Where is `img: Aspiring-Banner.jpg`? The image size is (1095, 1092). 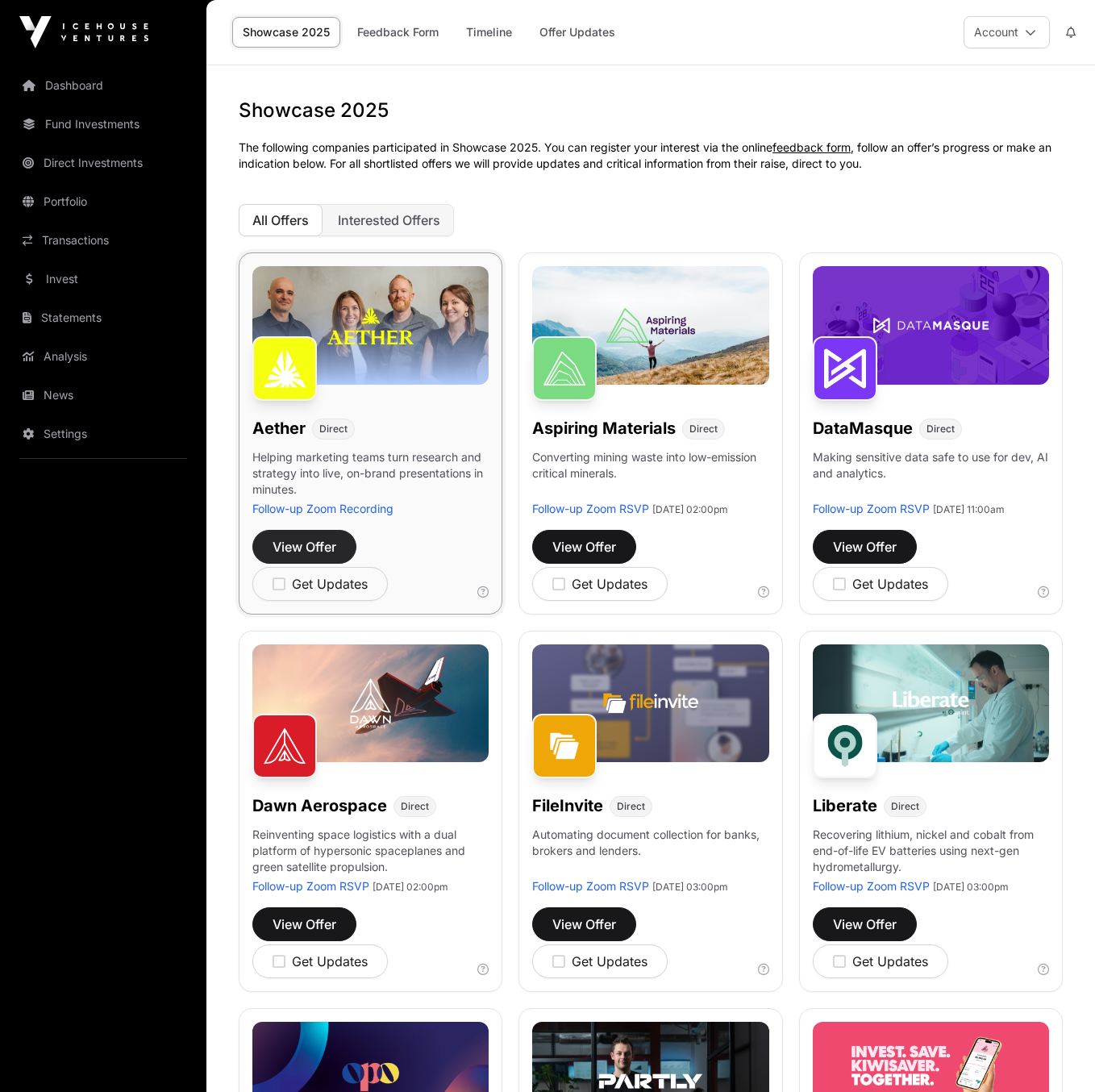
img: Aspiring-Banner.jpg is located at coordinates (650, 325).